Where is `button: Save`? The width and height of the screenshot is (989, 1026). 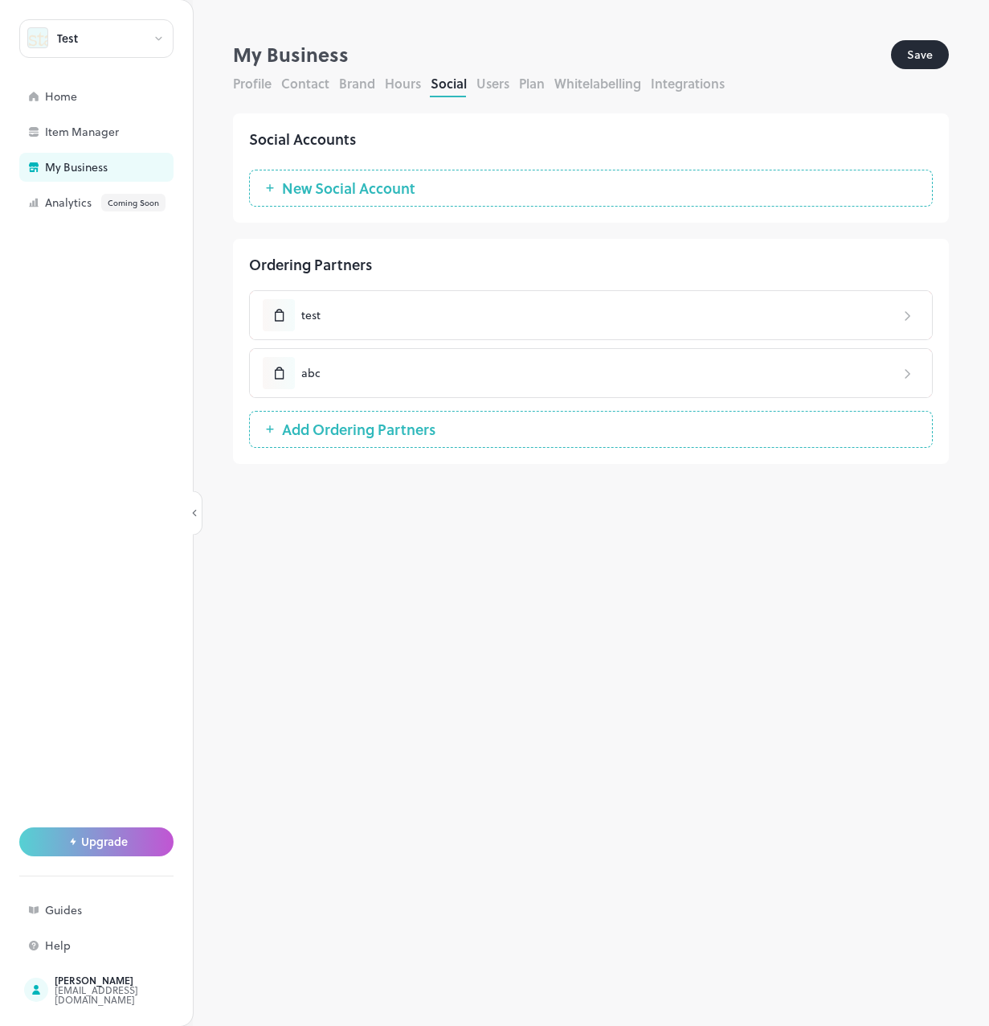 button: Save is located at coordinates (920, 55).